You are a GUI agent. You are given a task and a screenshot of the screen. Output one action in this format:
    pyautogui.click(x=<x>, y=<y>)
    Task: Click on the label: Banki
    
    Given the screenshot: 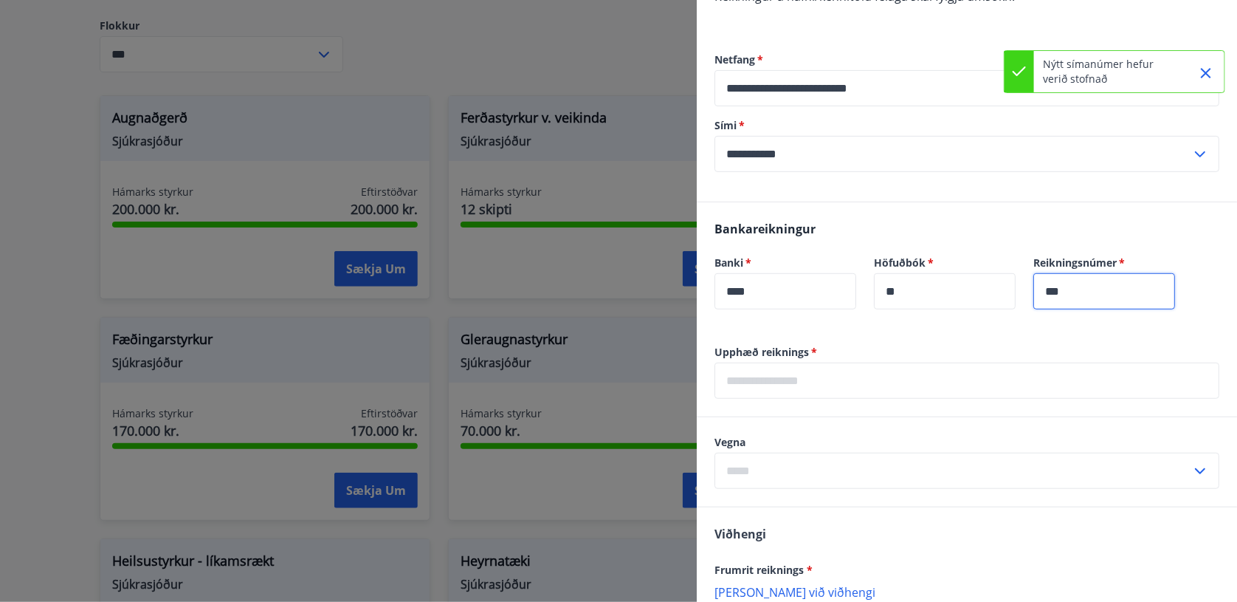 What is the action you would take?
    pyautogui.click(x=786, y=263)
    